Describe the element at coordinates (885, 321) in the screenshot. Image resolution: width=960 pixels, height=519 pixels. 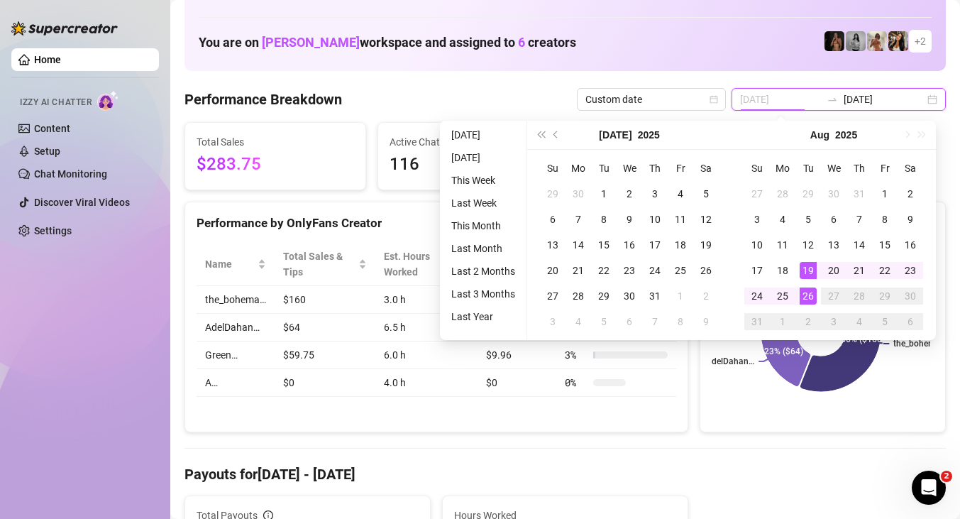
I see `td: 2025-09-05` at that location.